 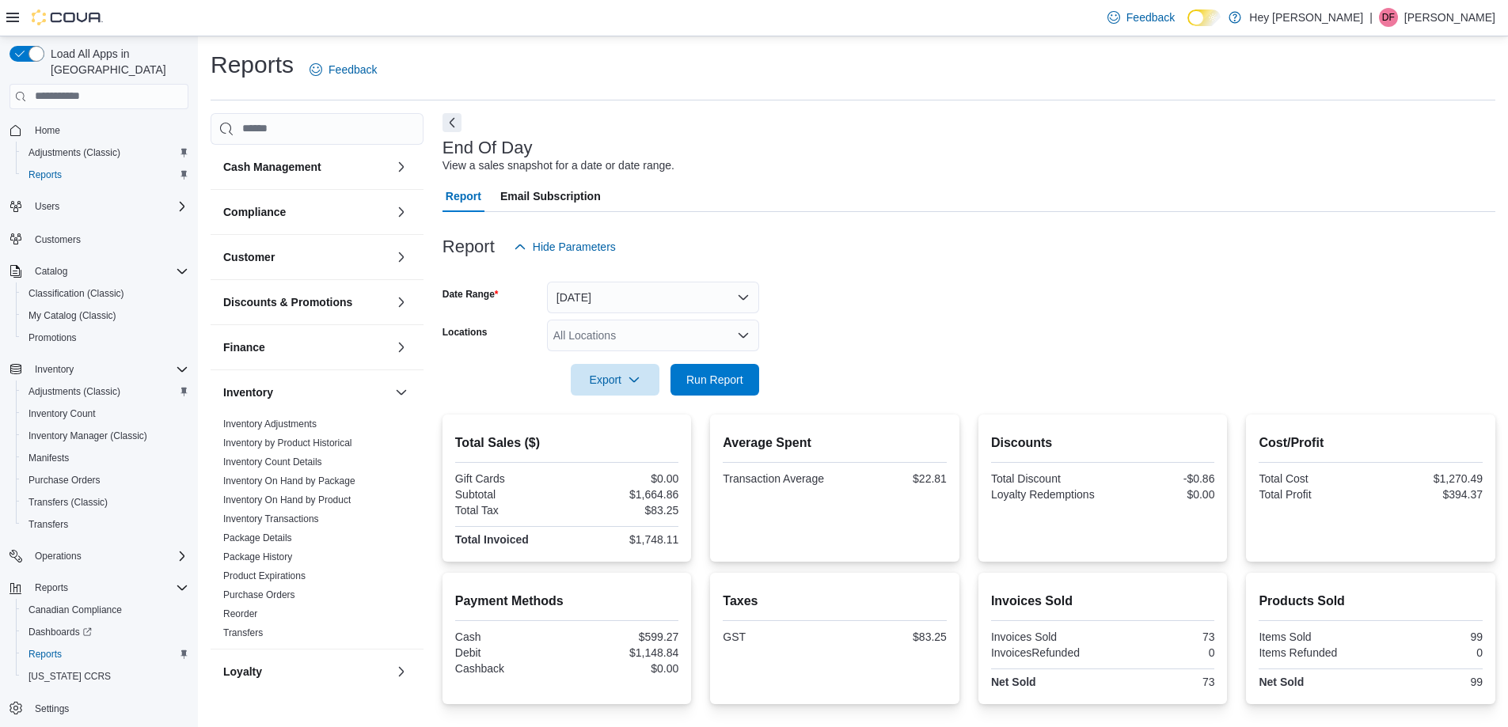 I want to click on span: Report, so click(x=463, y=196).